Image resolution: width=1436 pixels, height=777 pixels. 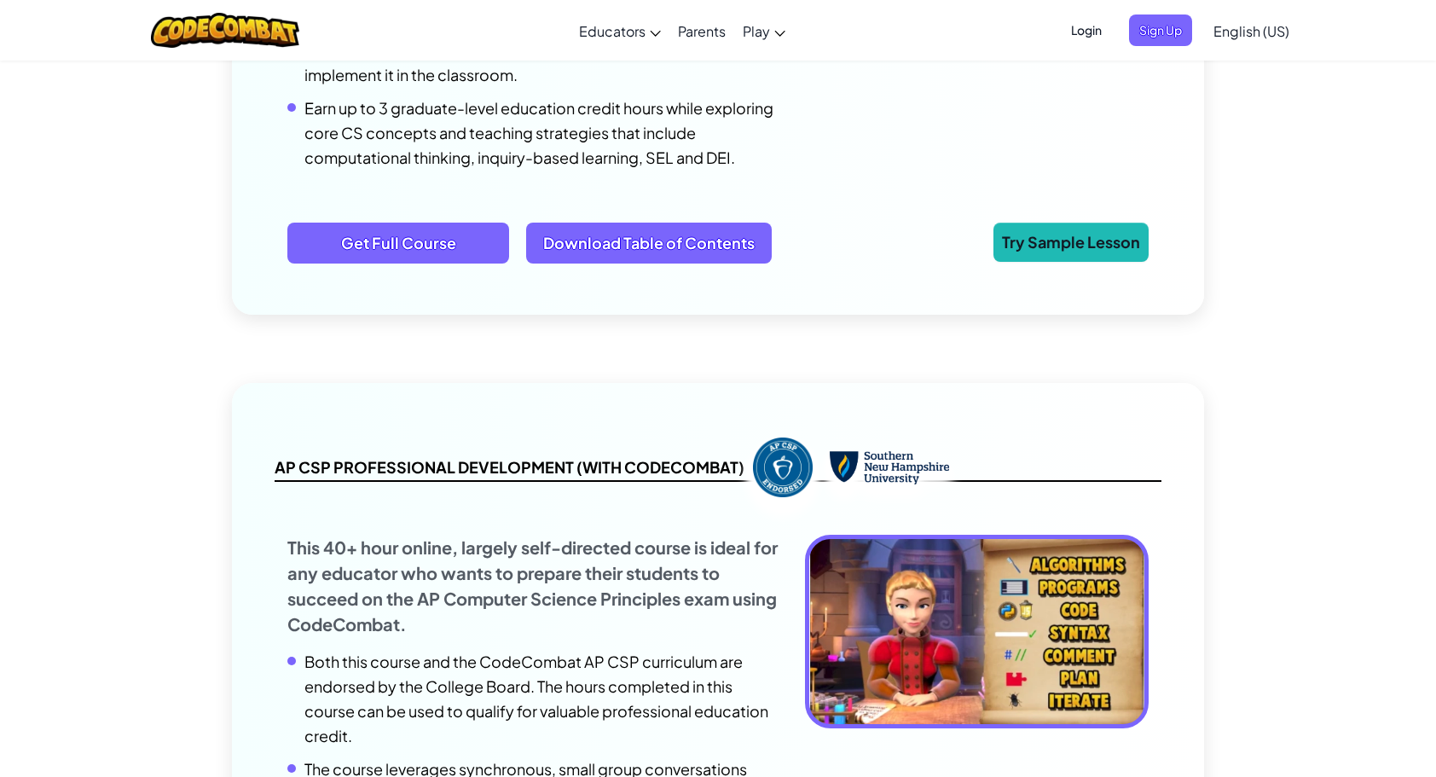 I want to click on a: Educators, so click(x=620, y=31).